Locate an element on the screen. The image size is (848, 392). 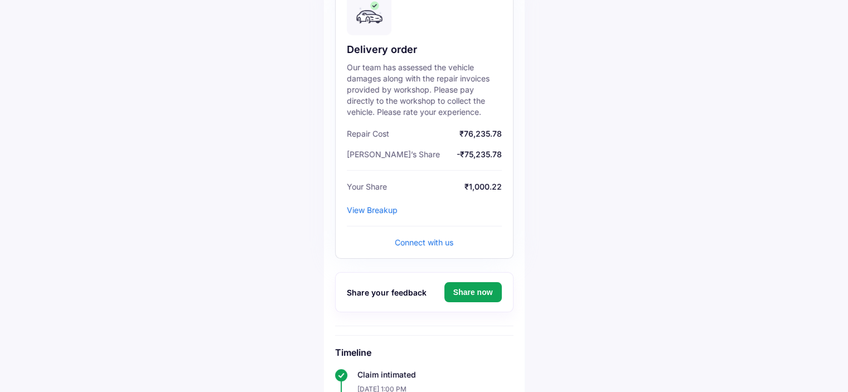
h6: Timeline is located at coordinates (424, 352).